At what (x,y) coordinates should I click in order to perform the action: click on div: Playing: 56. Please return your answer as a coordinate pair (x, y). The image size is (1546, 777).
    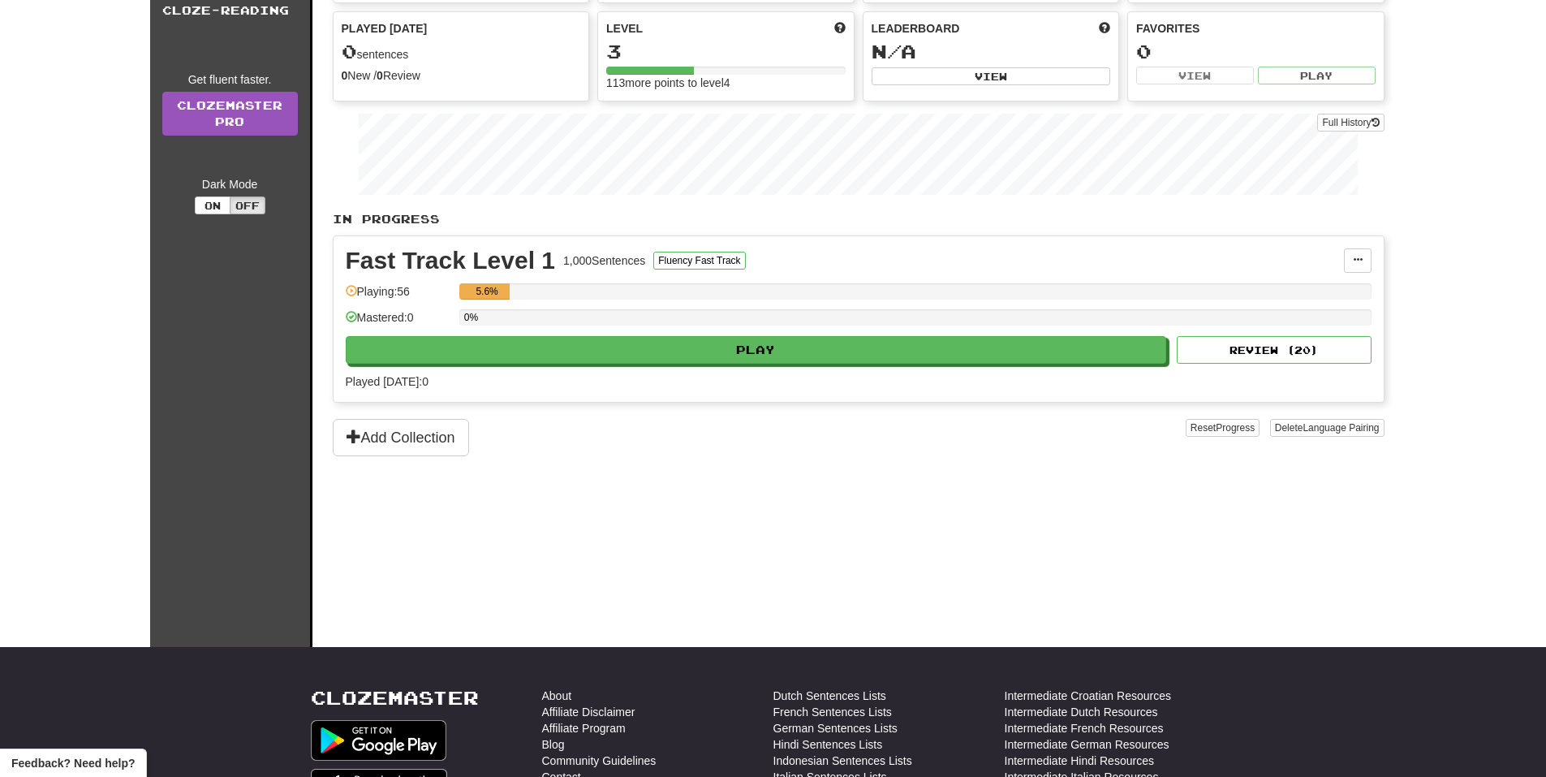
    Looking at the image, I should click on (399, 296).